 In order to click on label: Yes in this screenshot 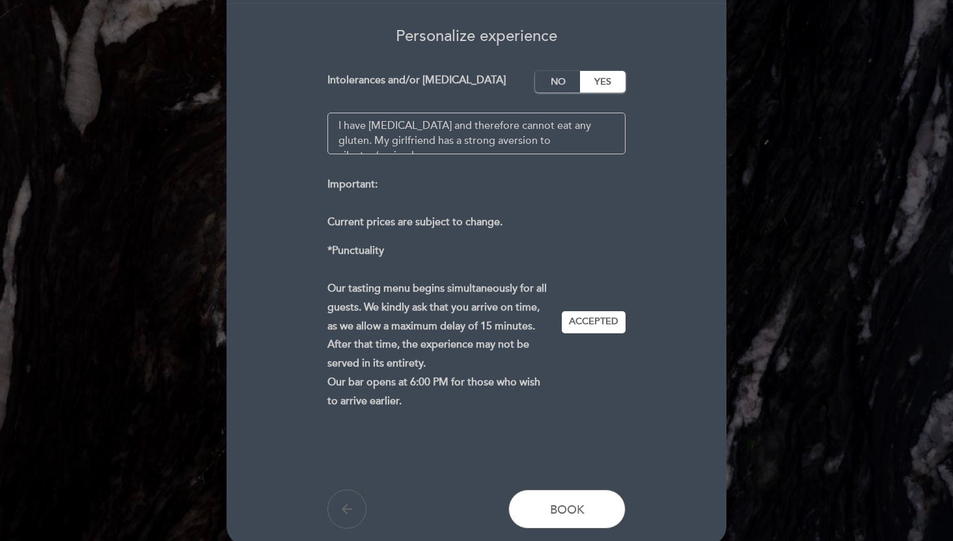, I will do `click(603, 81)`.